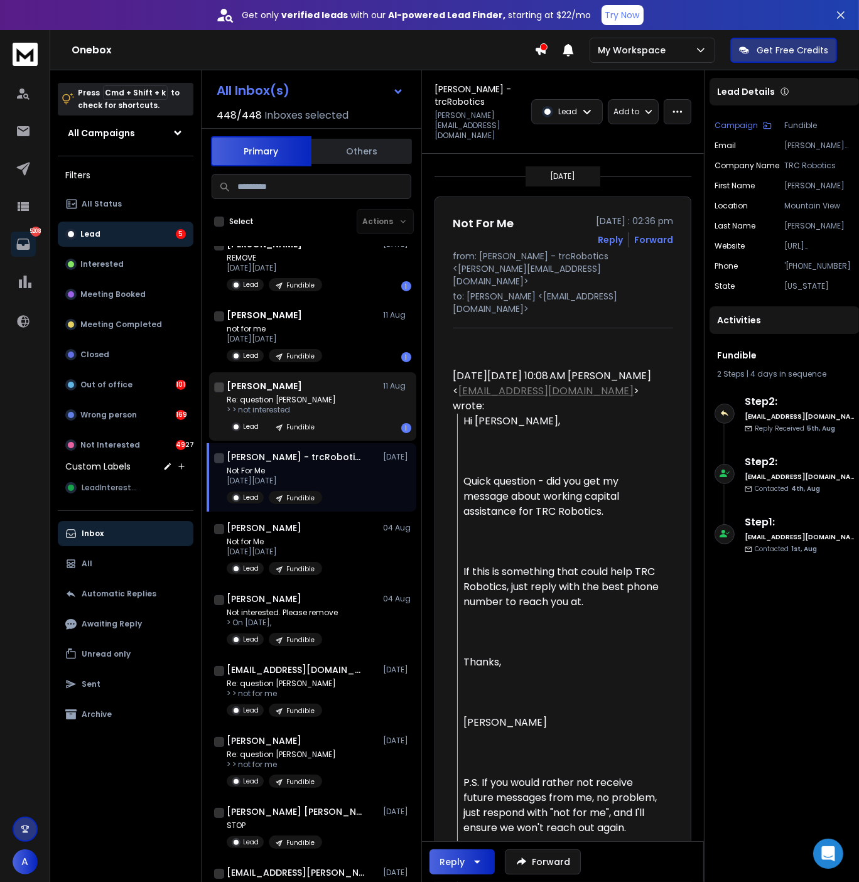 The width and height of the screenshot is (859, 882). What do you see at coordinates (303, 50) in the screenshot?
I see `h1: Onebox` at bounding box center [303, 50].